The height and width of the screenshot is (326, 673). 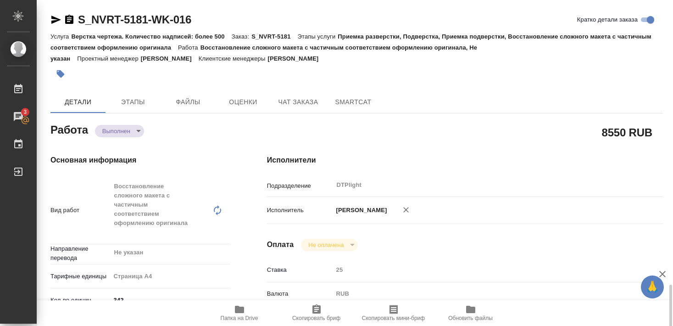 I want to click on h2: 8550 RUB, so click(x=627, y=132).